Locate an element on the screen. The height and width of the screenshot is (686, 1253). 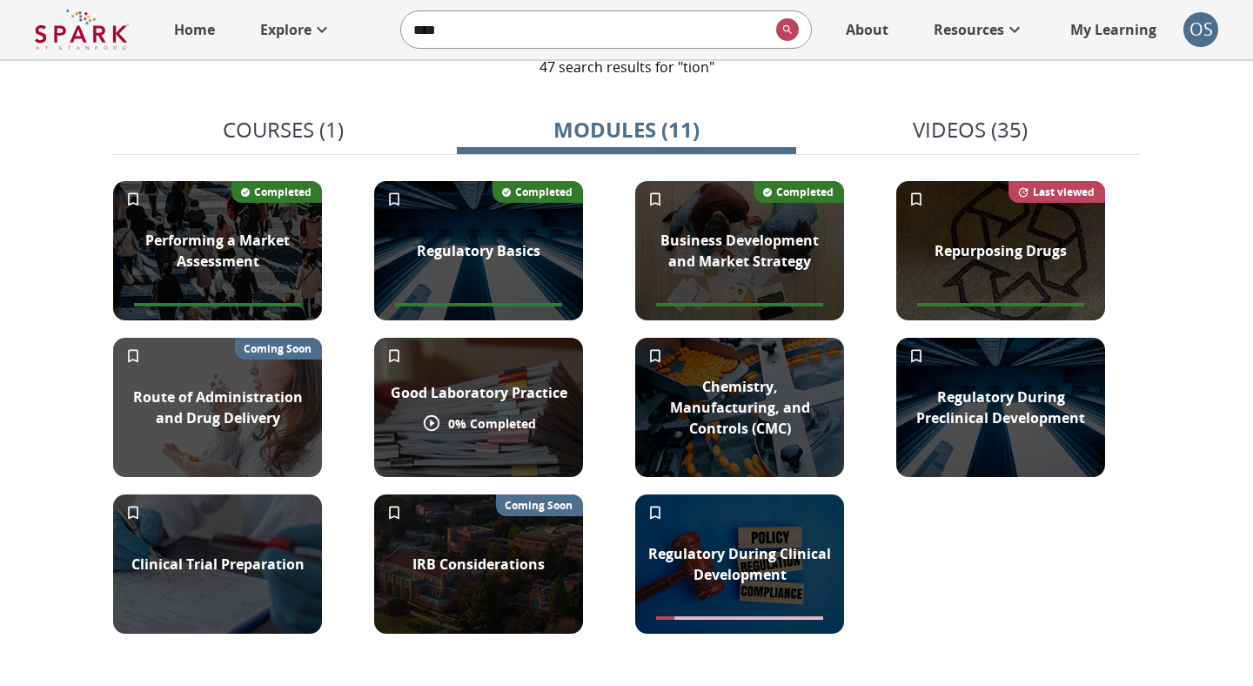
p: Explore is located at coordinates (286, 30).